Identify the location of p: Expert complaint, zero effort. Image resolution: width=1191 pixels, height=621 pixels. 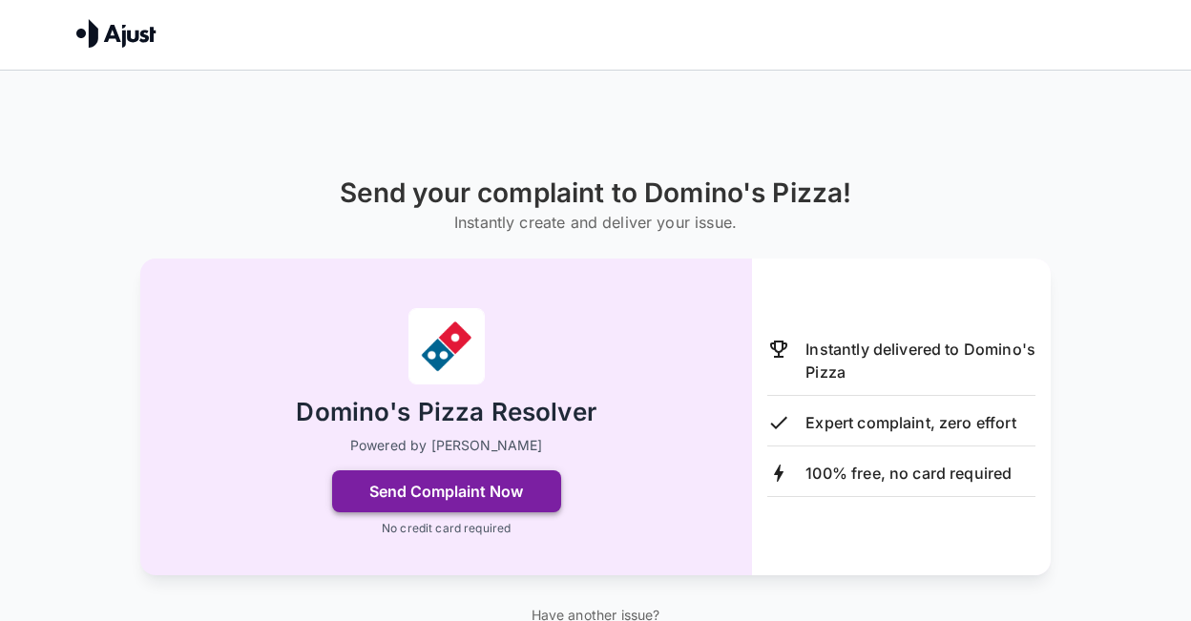
(911, 423).